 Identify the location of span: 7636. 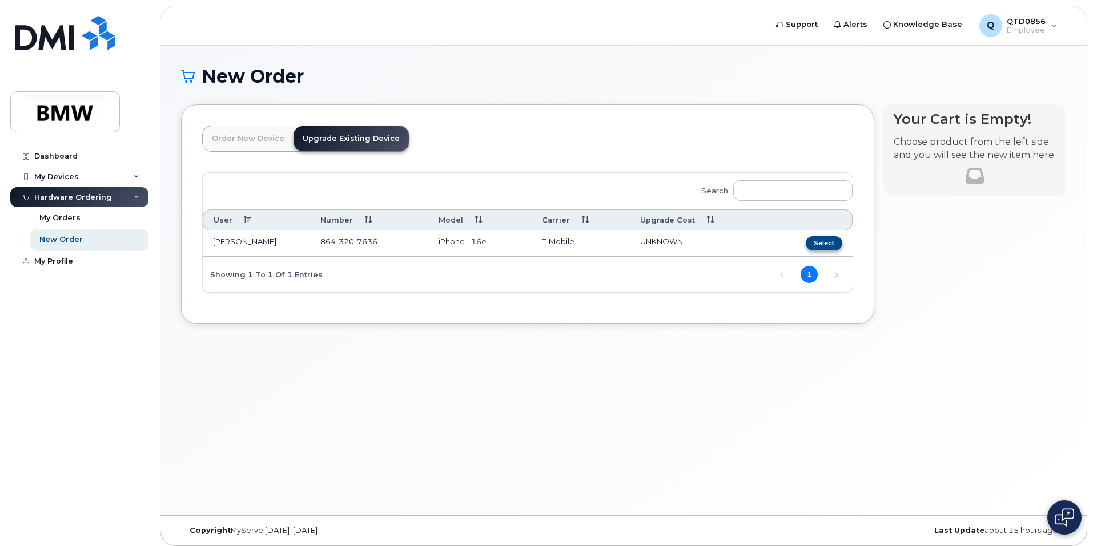
(365, 241).